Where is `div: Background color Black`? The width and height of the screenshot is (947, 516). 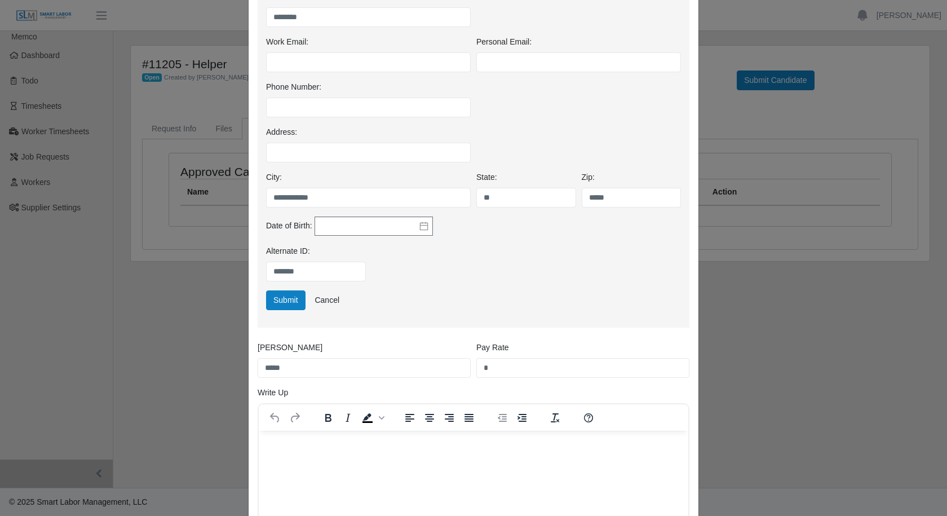 div: Background color Black is located at coordinates (372, 417).